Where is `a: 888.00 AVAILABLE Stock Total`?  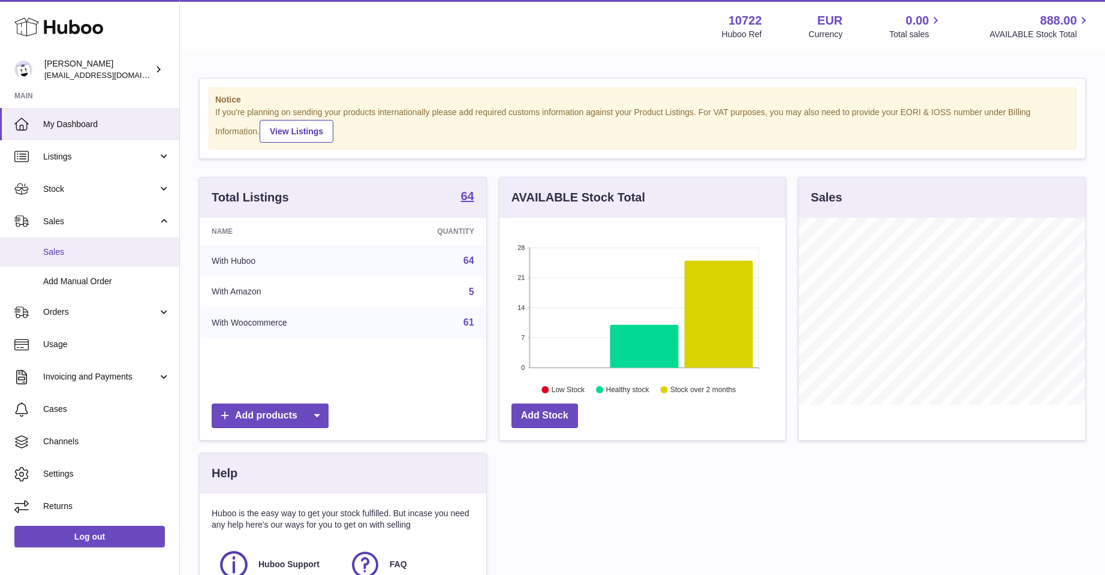
a: 888.00 AVAILABLE Stock Total is located at coordinates (1039, 26).